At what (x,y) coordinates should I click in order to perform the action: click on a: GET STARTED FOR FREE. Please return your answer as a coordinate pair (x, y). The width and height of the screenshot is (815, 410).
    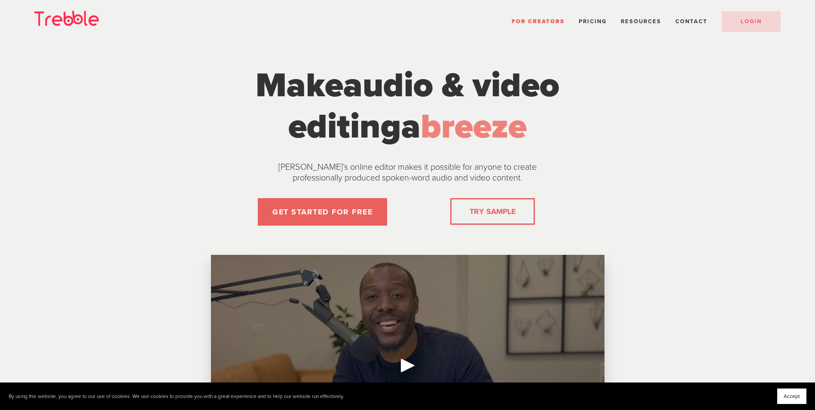
    Looking at the image, I should click on (322, 212).